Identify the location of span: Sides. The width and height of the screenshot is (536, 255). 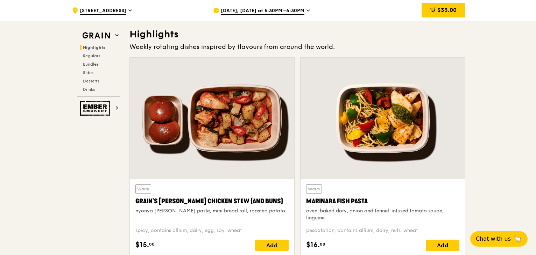
(88, 73).